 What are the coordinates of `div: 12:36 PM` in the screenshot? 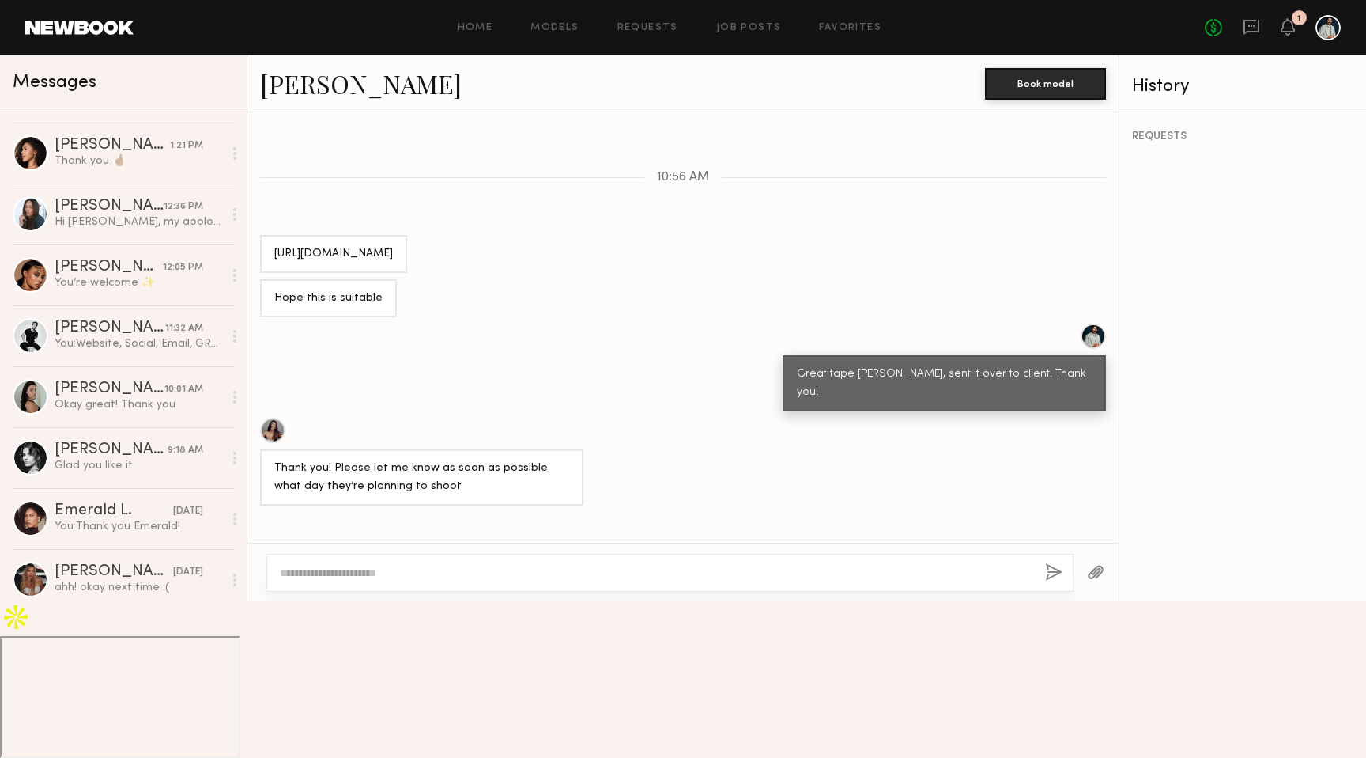 It's located at (183, 206).